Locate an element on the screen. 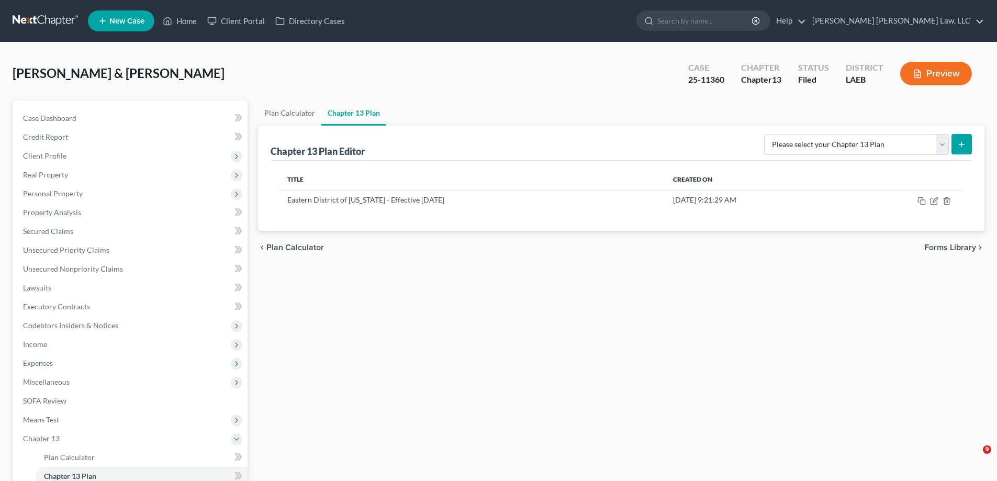 This screenshot has height=481, width=997. a: Chapter 13 Plan is located at coordinates (354, 113).